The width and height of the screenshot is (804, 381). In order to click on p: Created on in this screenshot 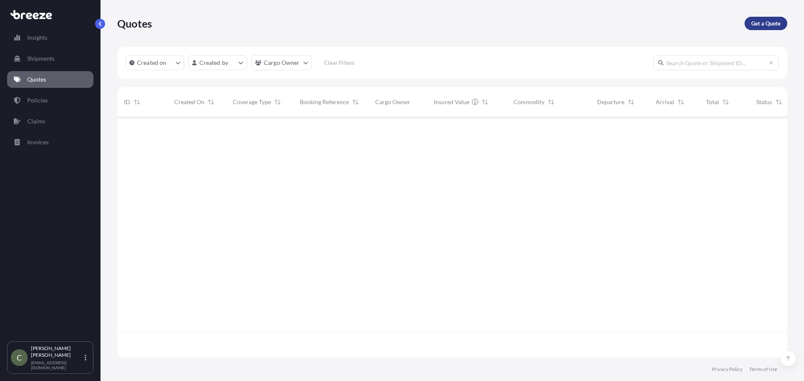, I will do `click(152, 63)`.